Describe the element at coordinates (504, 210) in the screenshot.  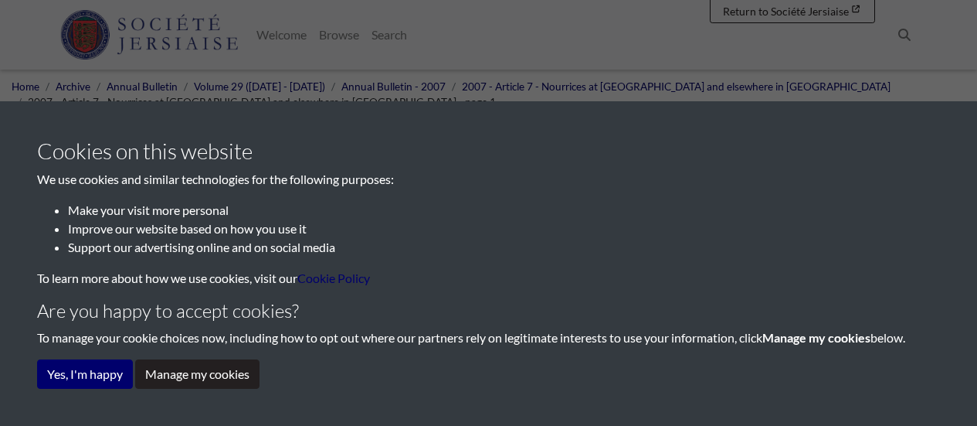
I see `li: Make your visit more personal` at that location.